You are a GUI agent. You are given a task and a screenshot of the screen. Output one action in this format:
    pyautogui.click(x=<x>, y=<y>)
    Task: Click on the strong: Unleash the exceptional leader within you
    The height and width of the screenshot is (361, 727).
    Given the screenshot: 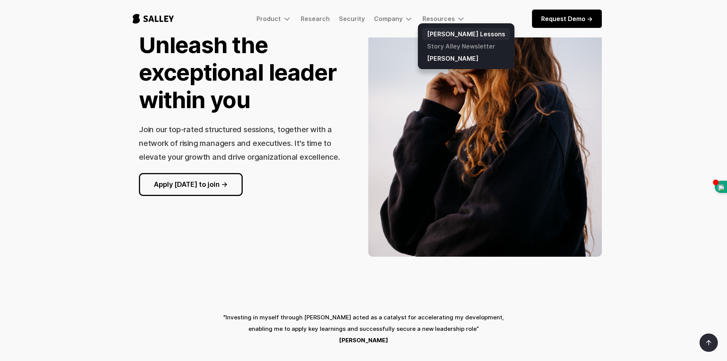 What is the action you would take?
    pyautogui.click(x=237, y=72)
    